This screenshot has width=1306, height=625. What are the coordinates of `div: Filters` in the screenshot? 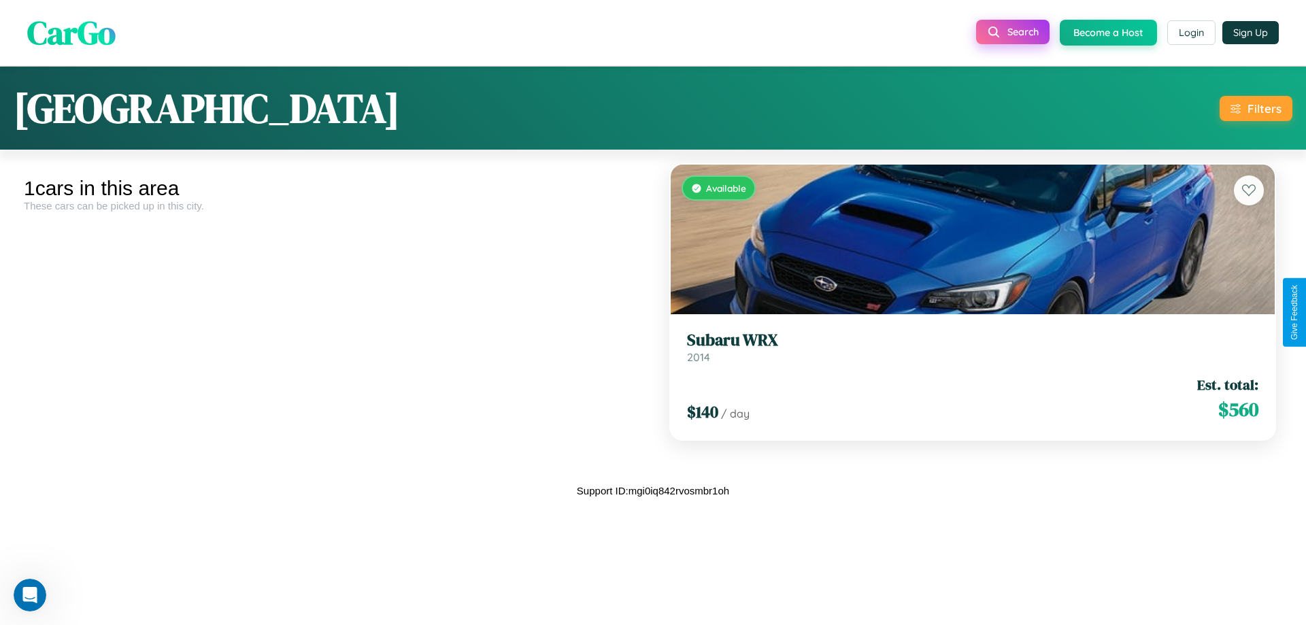 It's located at (1264, 108).